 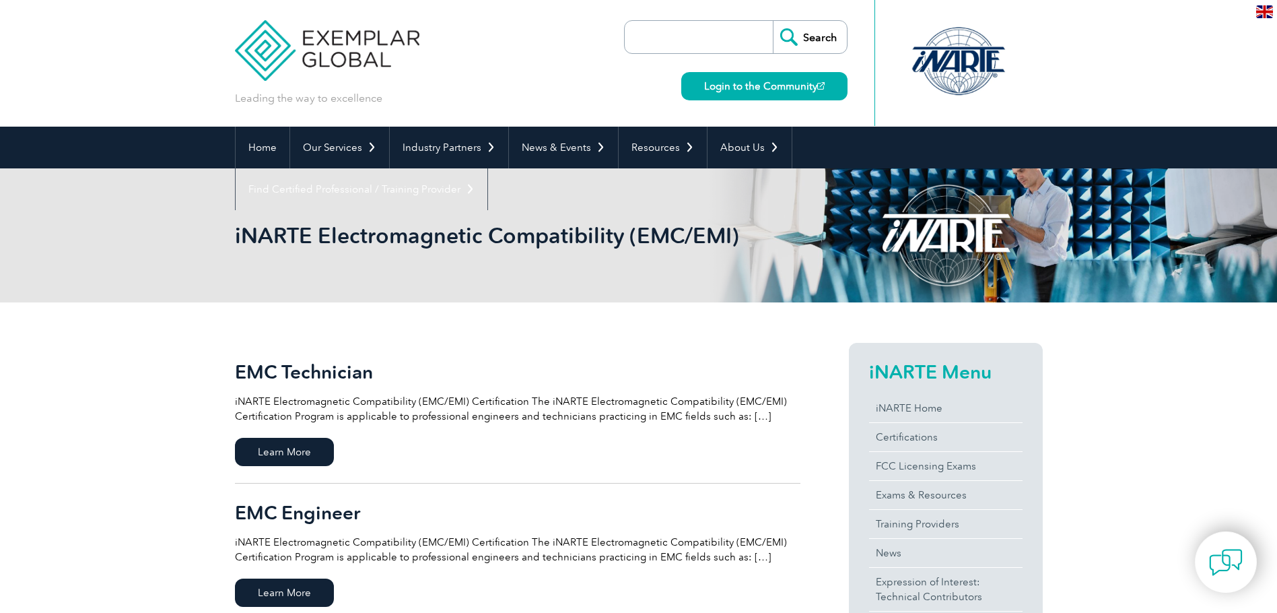 I want to click on a: Certifications, so click(x=946, y=437).